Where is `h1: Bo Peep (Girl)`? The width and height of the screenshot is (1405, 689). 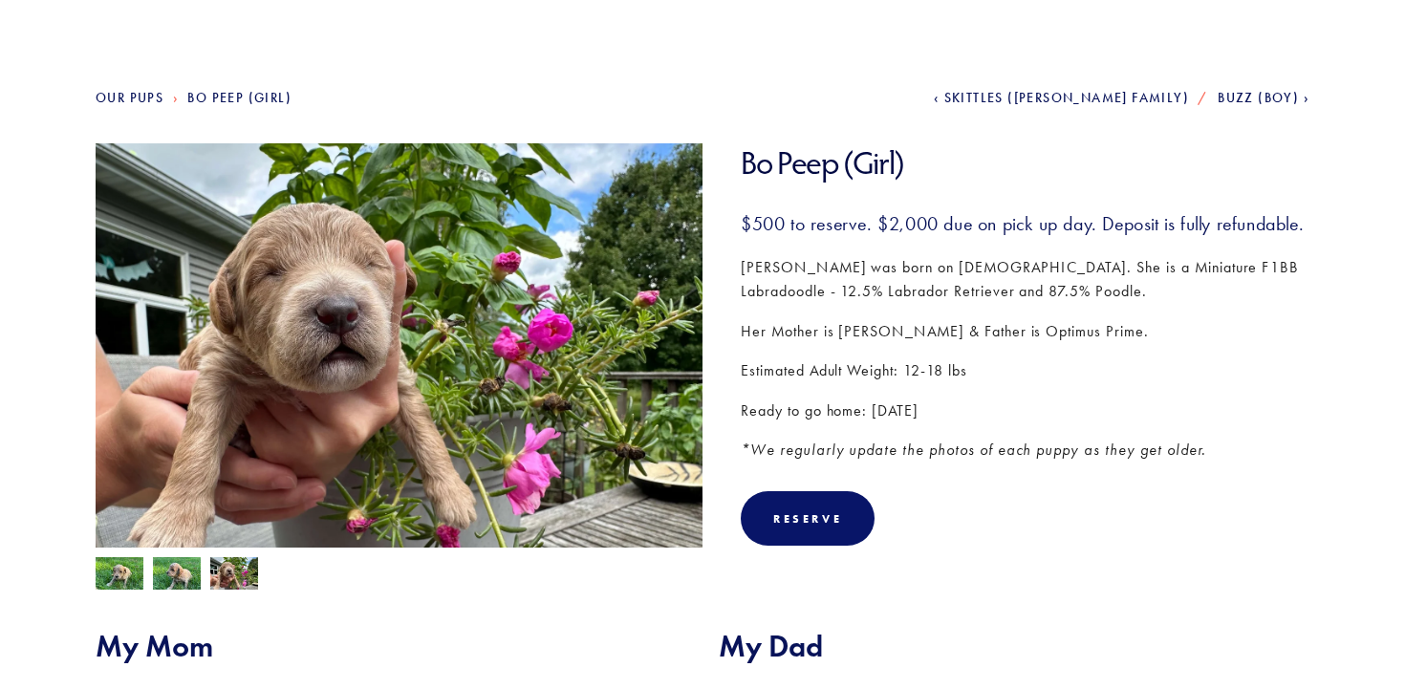
h1: Bo Peep (Girl) is located at coordinates (1025, 162).